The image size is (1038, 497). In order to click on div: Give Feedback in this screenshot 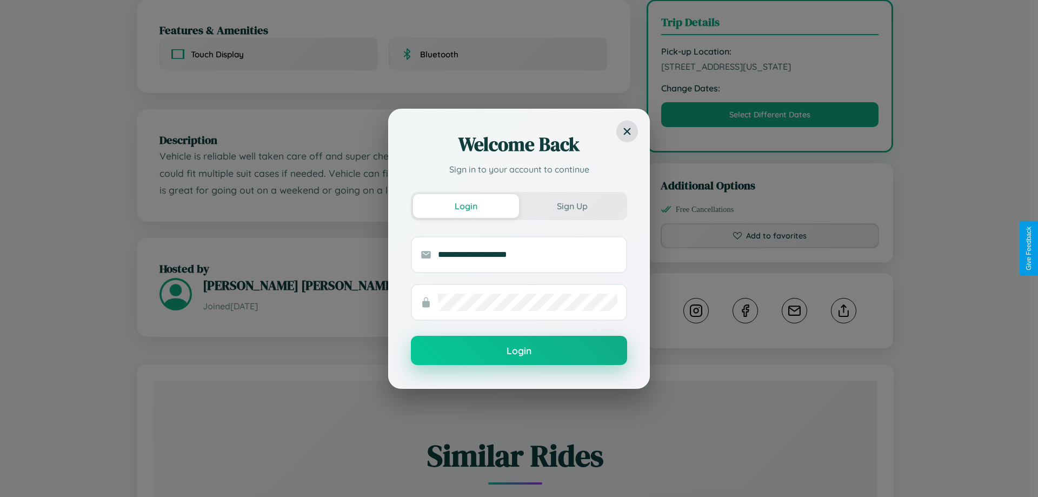, I will do `click(1029, 248)`.